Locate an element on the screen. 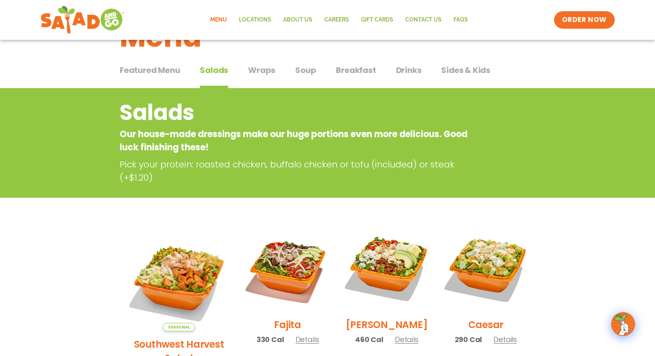 Image resolution: width=655 pixels, height=356 pixels. span: Breakfast is located at coordinates (356, 70).